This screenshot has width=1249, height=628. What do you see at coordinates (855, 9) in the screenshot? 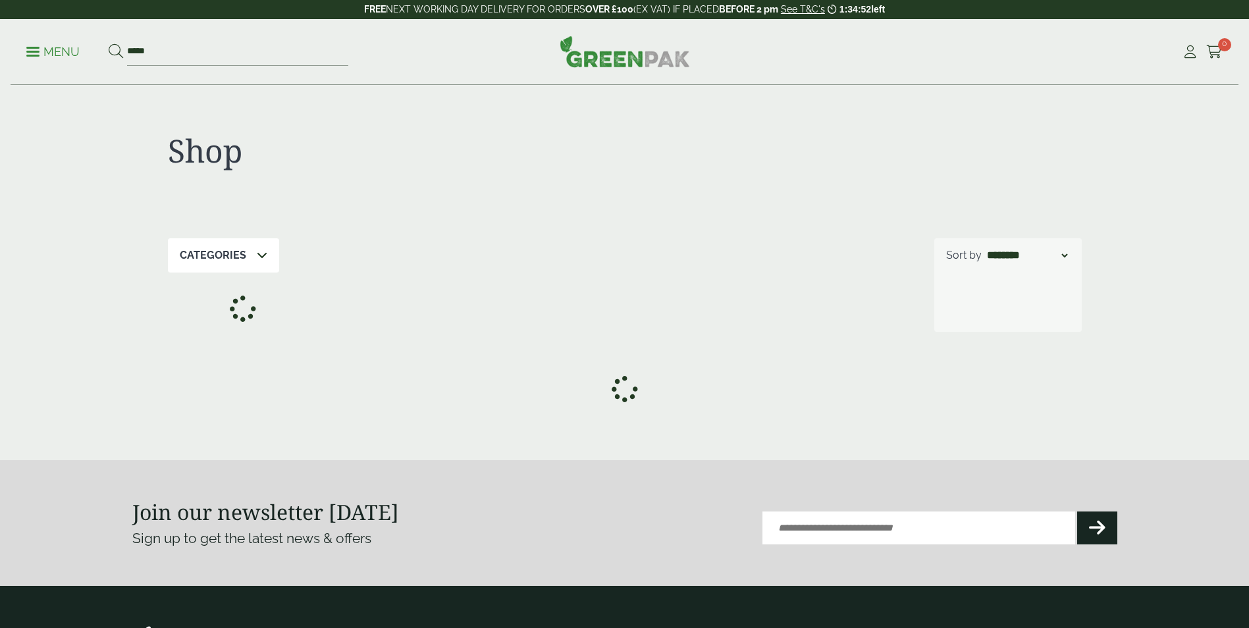
I see `span: 1:34:52` at bounding box center [855, 9].